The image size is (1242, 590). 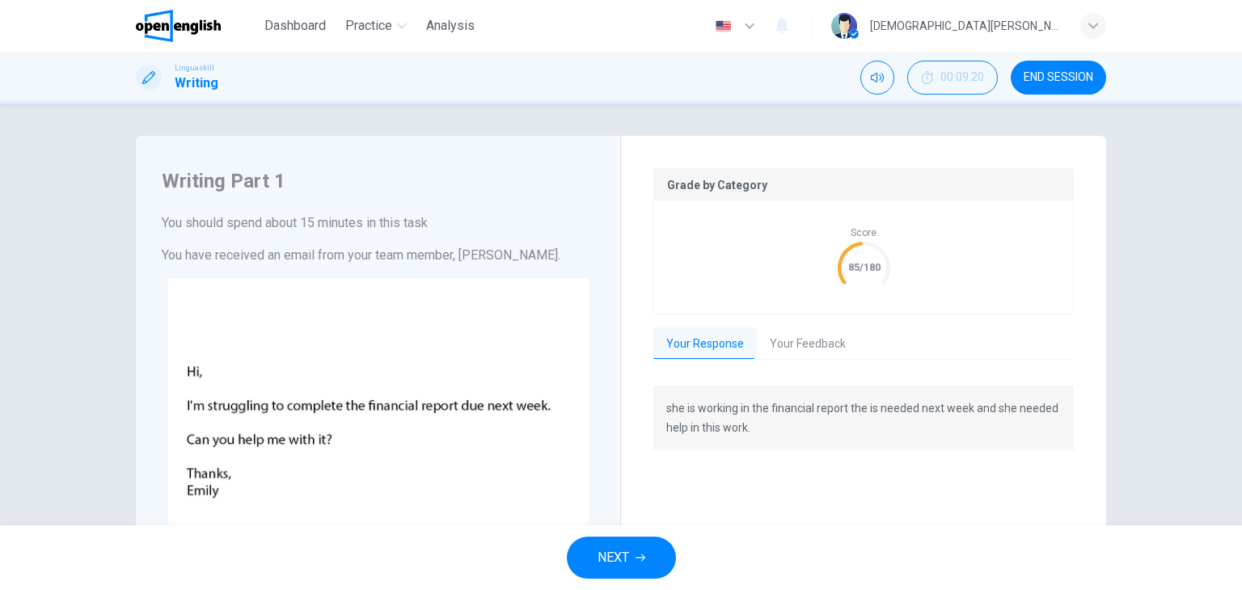 I want to click on img: OpenEnglish logo, so click(x=178, y=26).